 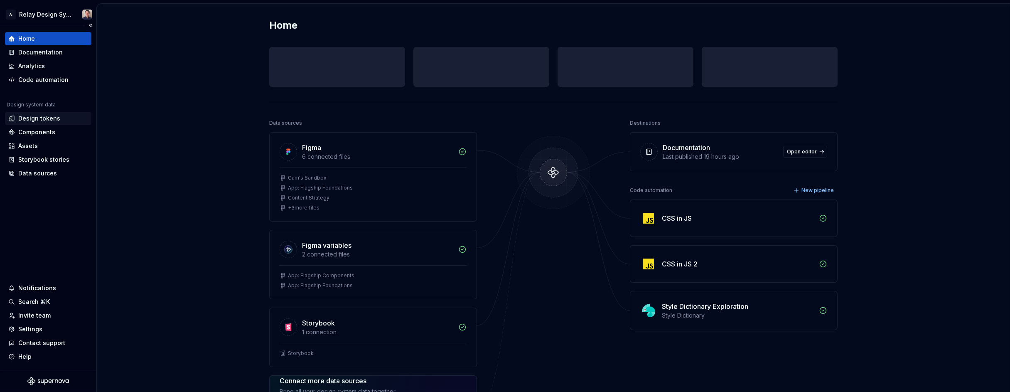 What do you see at coordinates (378, 157) in the screenshot?
I see `div: 6 connected files` at bounding box center [378, 157].